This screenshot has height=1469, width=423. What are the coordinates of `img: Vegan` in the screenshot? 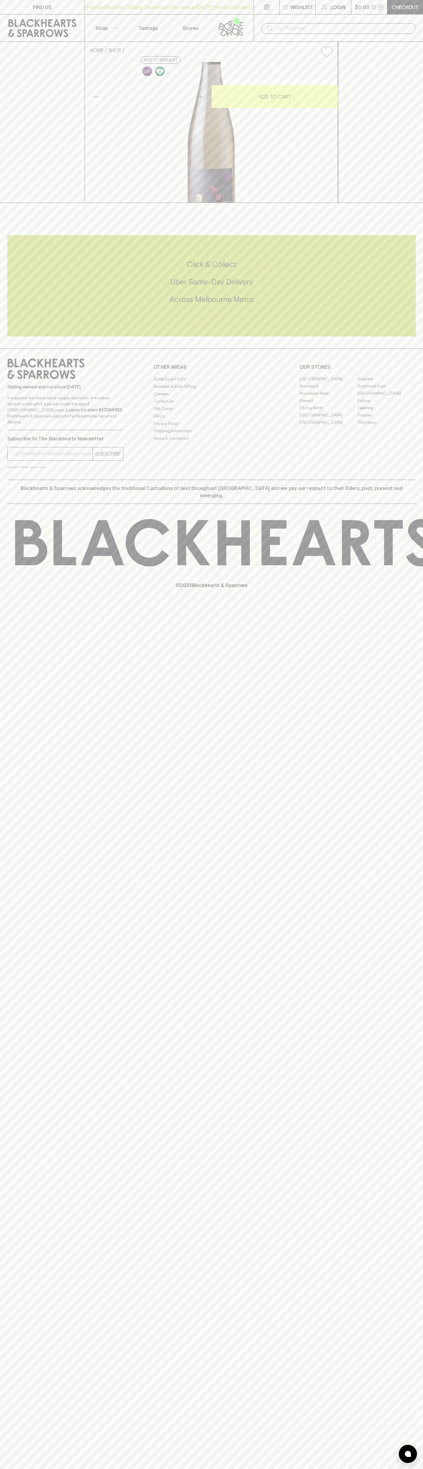 It's located at (160, 71).